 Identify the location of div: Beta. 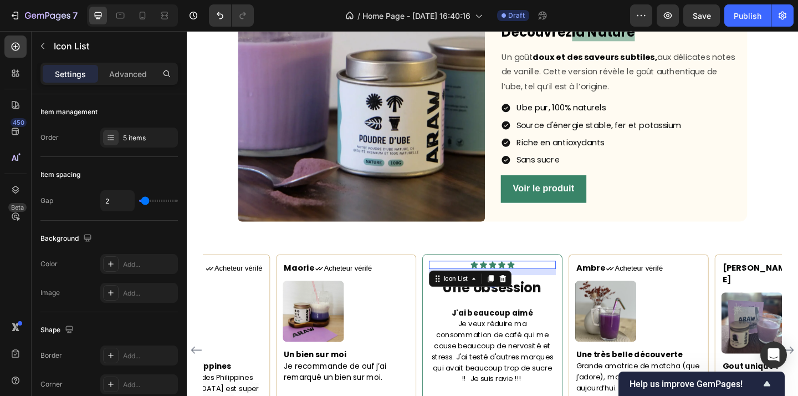
(17, 207).